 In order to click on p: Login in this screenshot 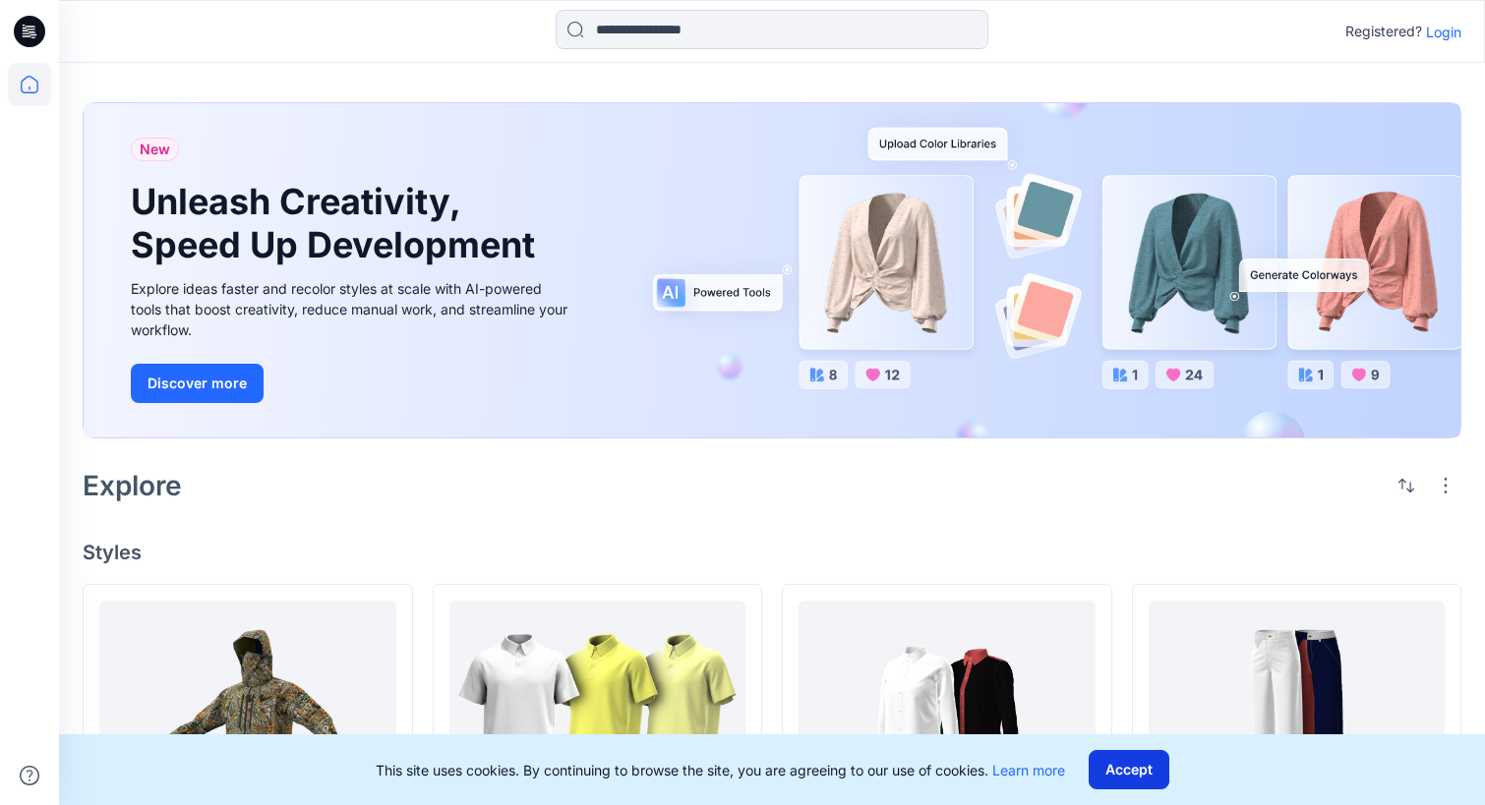, I will do `click(1443, 31)`.